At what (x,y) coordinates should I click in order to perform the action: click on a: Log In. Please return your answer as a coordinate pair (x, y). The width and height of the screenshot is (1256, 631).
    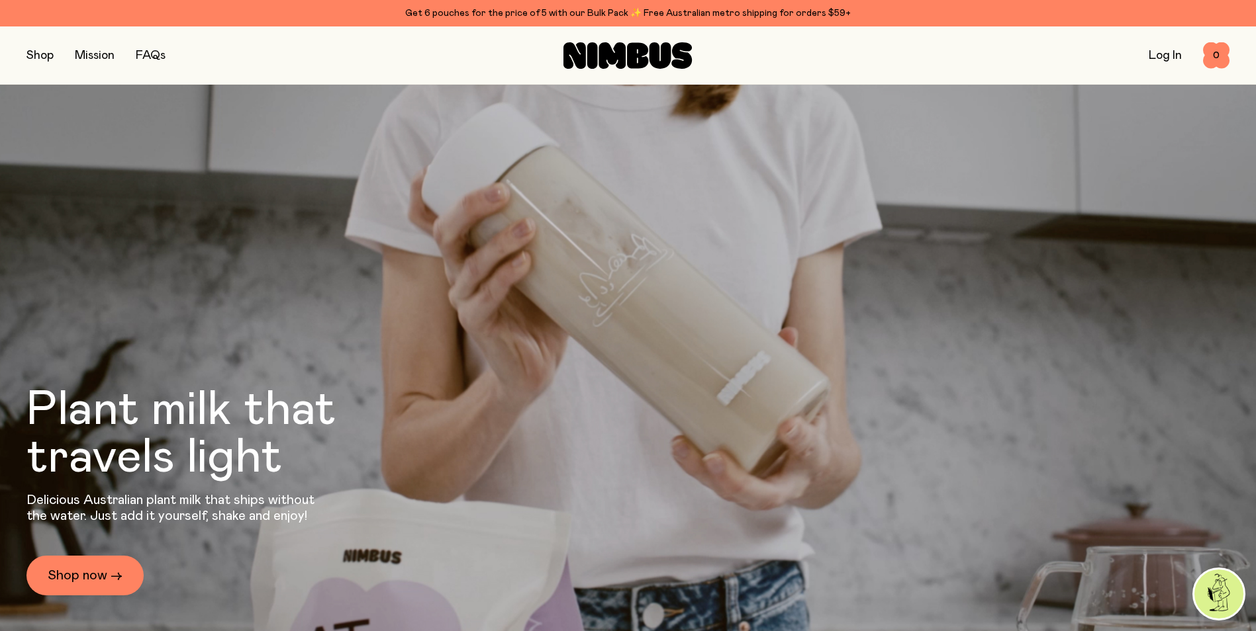
    Looking at the image, I should click on (1165, 56).